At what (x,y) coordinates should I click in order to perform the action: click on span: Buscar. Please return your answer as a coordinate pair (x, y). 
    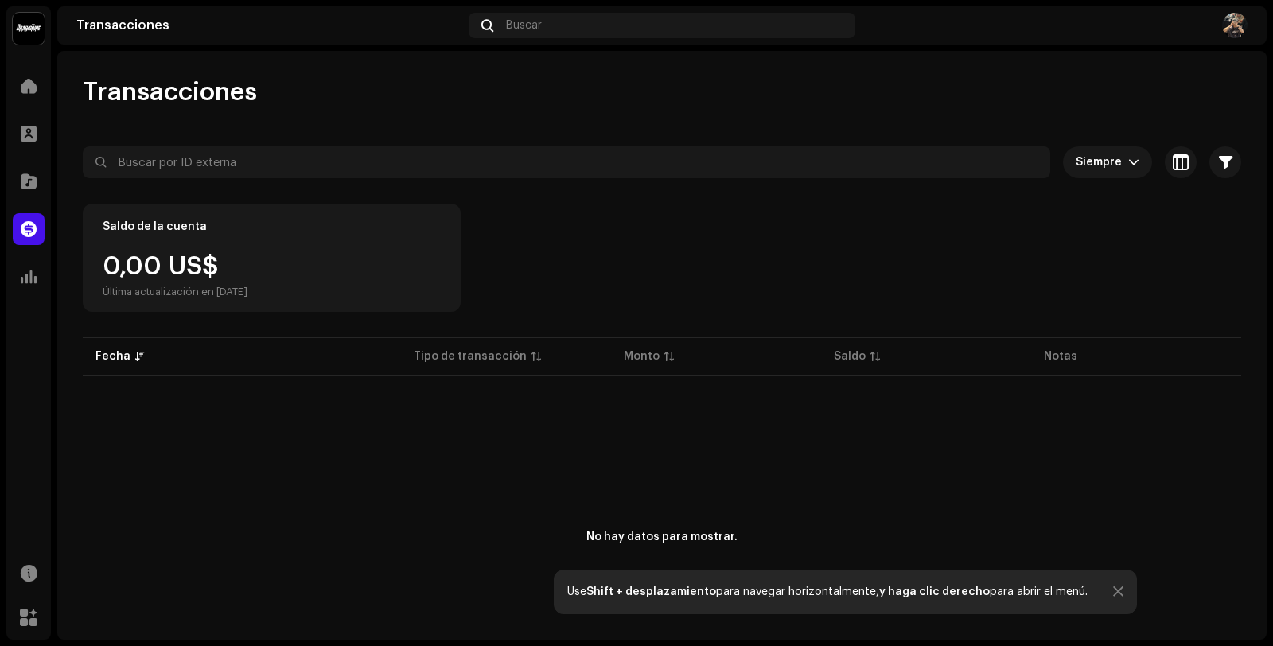
    Looking at the image, I should click on (524, 25).